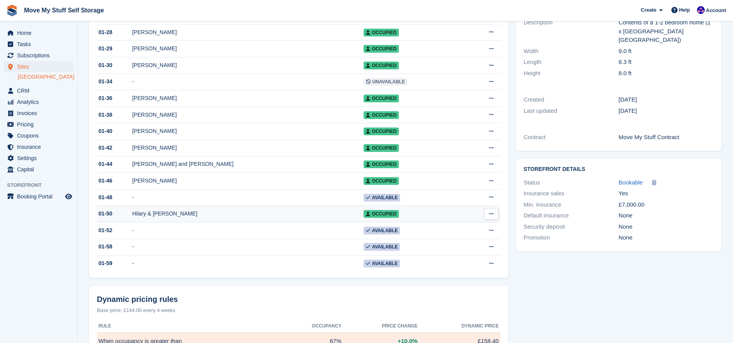 This screenshot has width=733, height=343. Describe the element at coordinates (40, 55) in the screenshot. I see `span: Subscriptions` at that location.